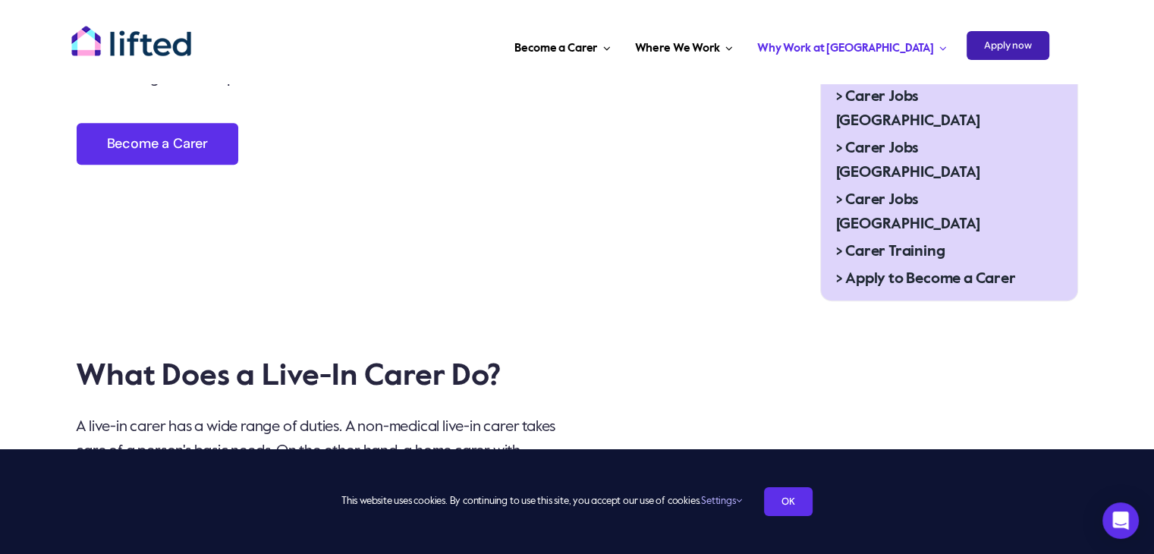  Describe the element at coordinates (679, 46) in the screenshot. I see `nav: Carer Jobs Menu` at that location.